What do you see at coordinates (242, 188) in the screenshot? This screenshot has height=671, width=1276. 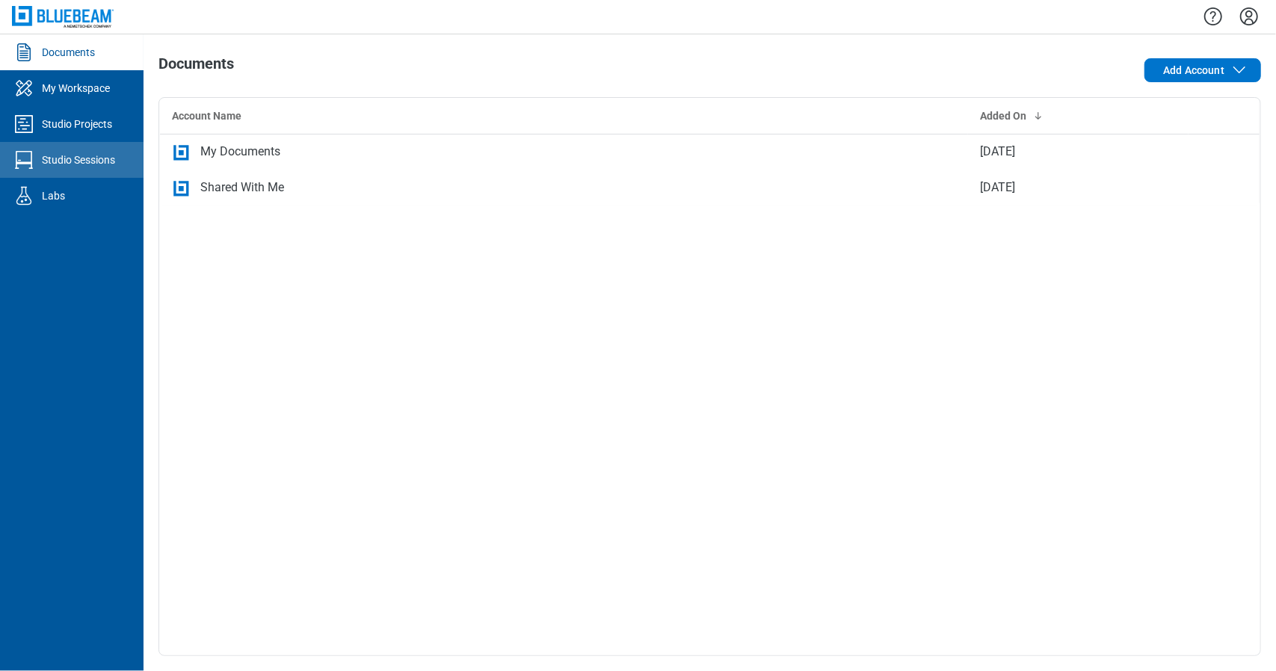 I see `div: Shared With Me` at bounding box center [242, 188].